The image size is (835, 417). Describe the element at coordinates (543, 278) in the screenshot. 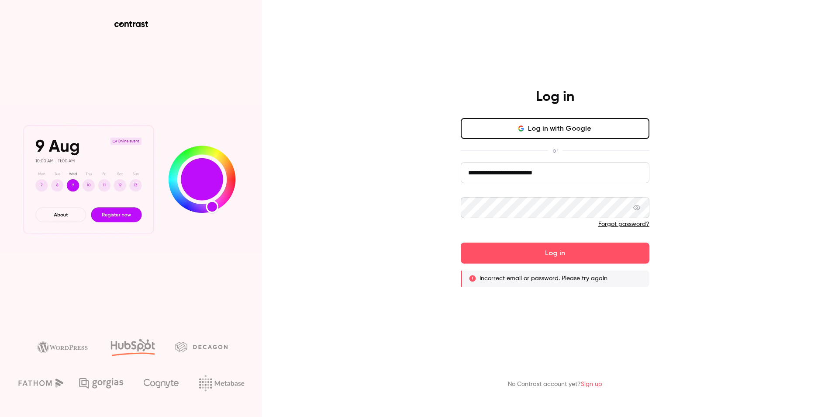

I see `p: Incorrect email or password. Please try again` at that location.